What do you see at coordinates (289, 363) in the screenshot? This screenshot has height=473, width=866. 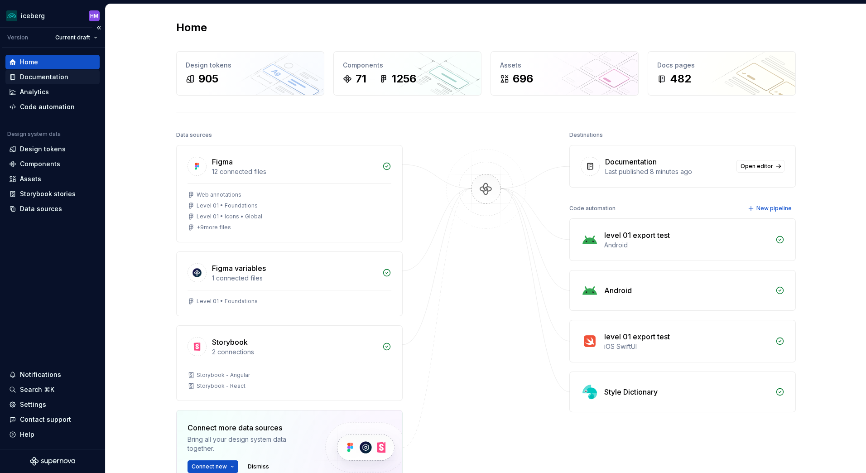 I see `a: Storybook2 connectionsStorybook - AngularStorybook - React` at bounding box center [289, 363].